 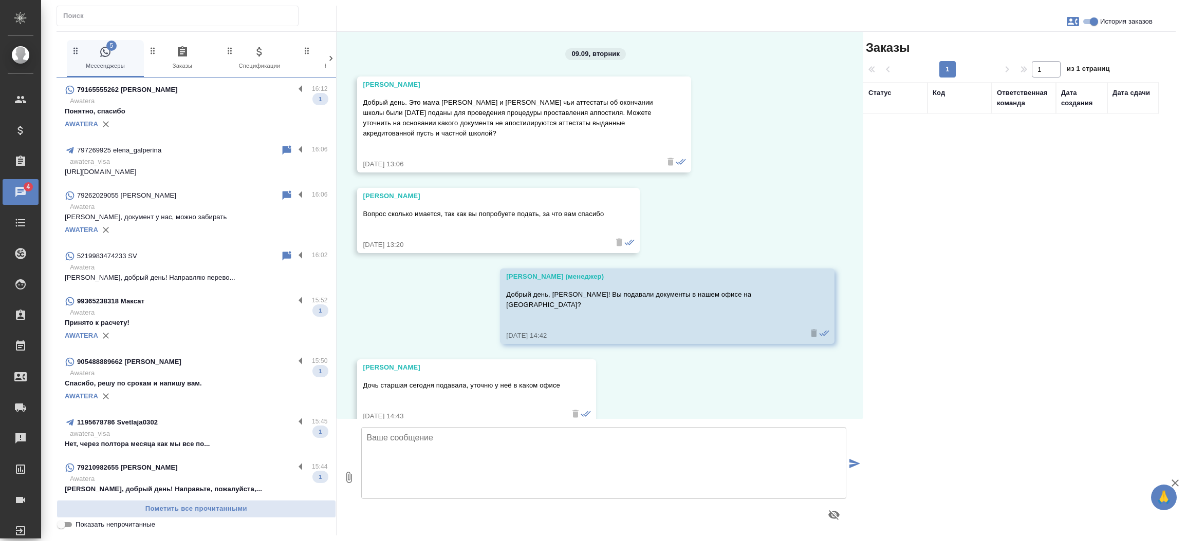 What do you see at coordinates (196, 323) in the screenshot?
I see `p: Принято к расчету!` at bounding box center [196, 323].